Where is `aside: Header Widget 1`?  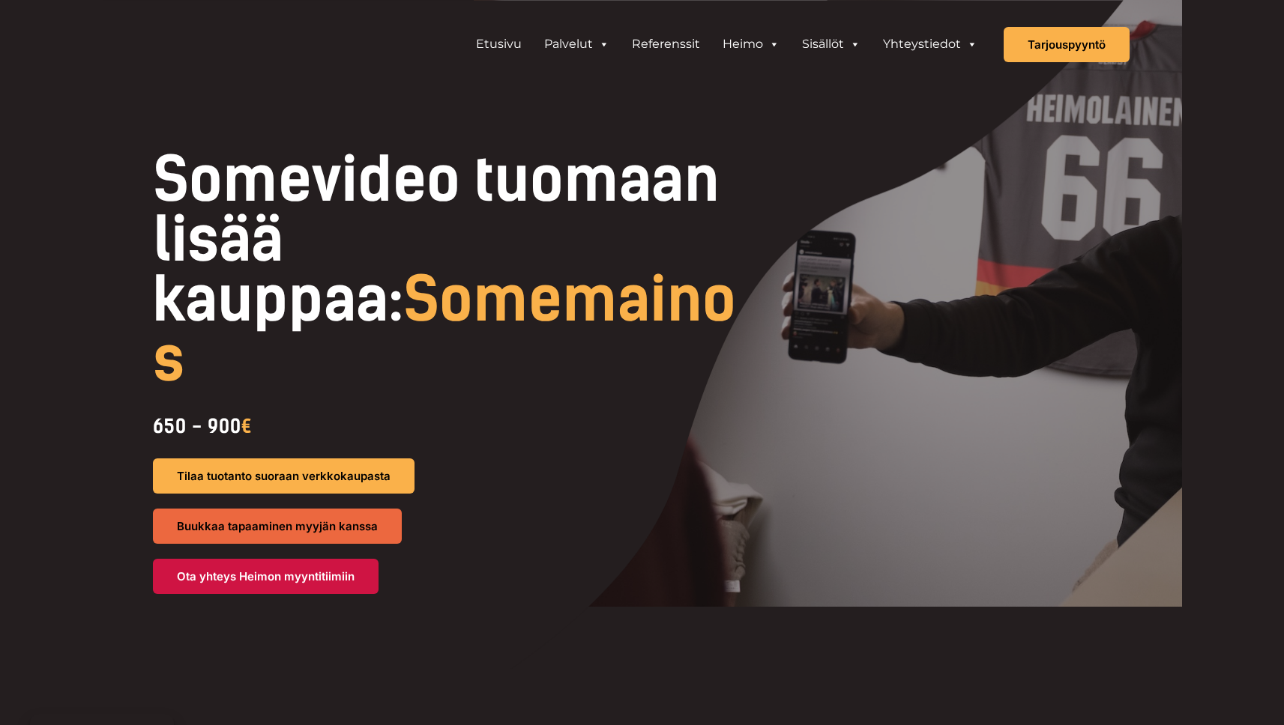 aside: Header Widget 1 is located at coordinates (726, 44).